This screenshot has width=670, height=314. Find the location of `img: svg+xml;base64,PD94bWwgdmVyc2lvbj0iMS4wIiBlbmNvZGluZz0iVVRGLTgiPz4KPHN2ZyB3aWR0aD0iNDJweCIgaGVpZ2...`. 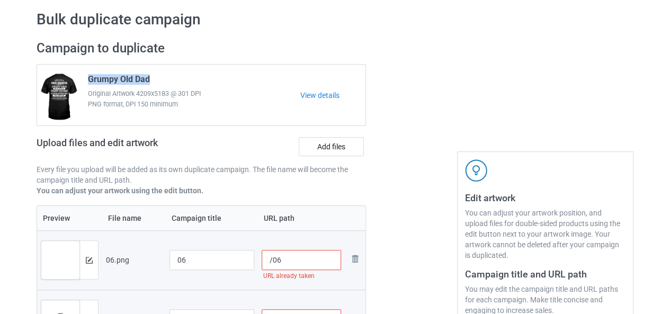

img: svg+xml;base64,PD94bWwgdmVyc2lvbj0iMS4wIiBlbmNvZGluZz0iVVRGLTgiPz4KPHN2ZyB3aWR0aD0iNDJweCIgaGVpZ2... is located at coordinates (476, 171).